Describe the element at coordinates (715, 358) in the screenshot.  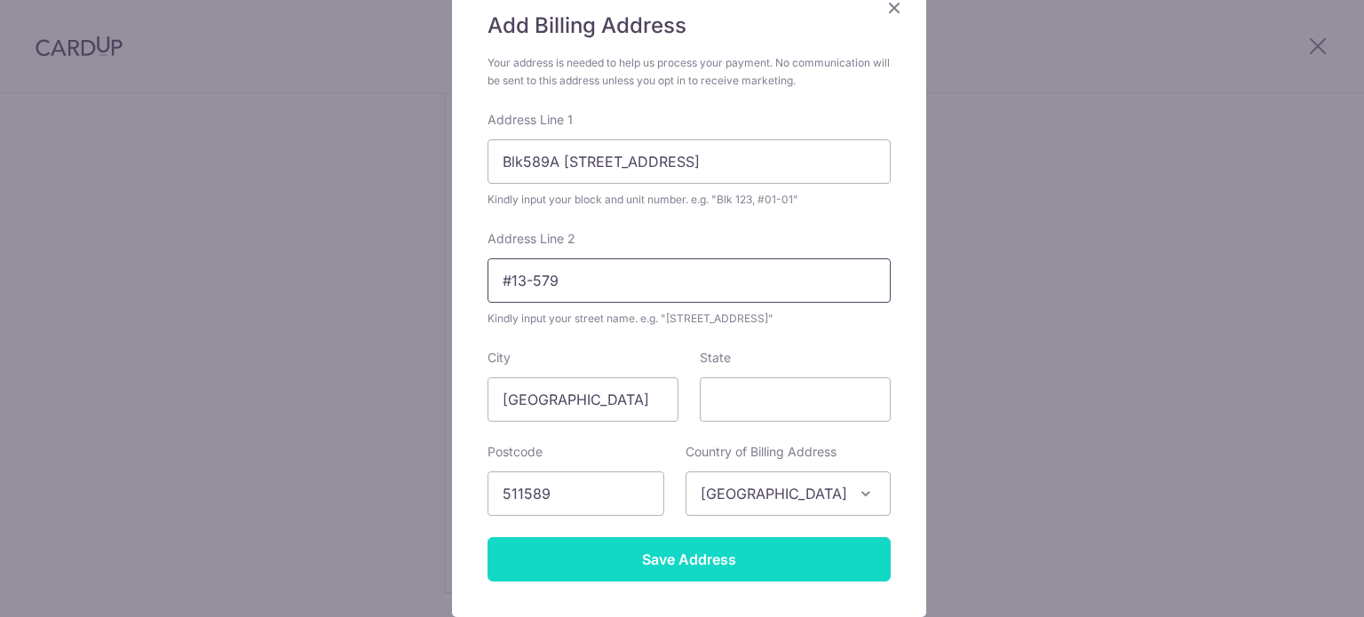
I see `label: State` at that location.